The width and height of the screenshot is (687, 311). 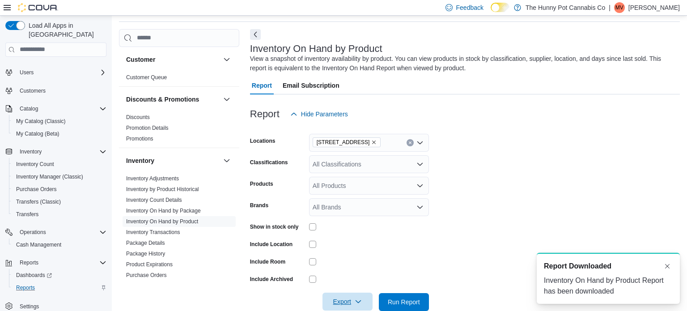 What do you see at coordinates (259, 205) in the screenshot?
I see `label: Brands` at bounding box center [259, 205].